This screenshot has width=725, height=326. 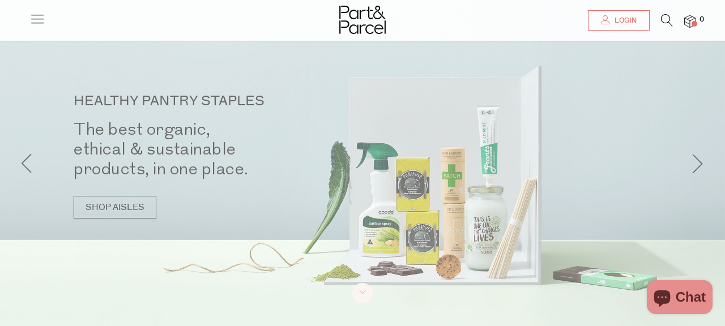 What do you see at coordinates (625, 20) in the screenshot?
I see `span: Login` at bounding box center [625, 20].